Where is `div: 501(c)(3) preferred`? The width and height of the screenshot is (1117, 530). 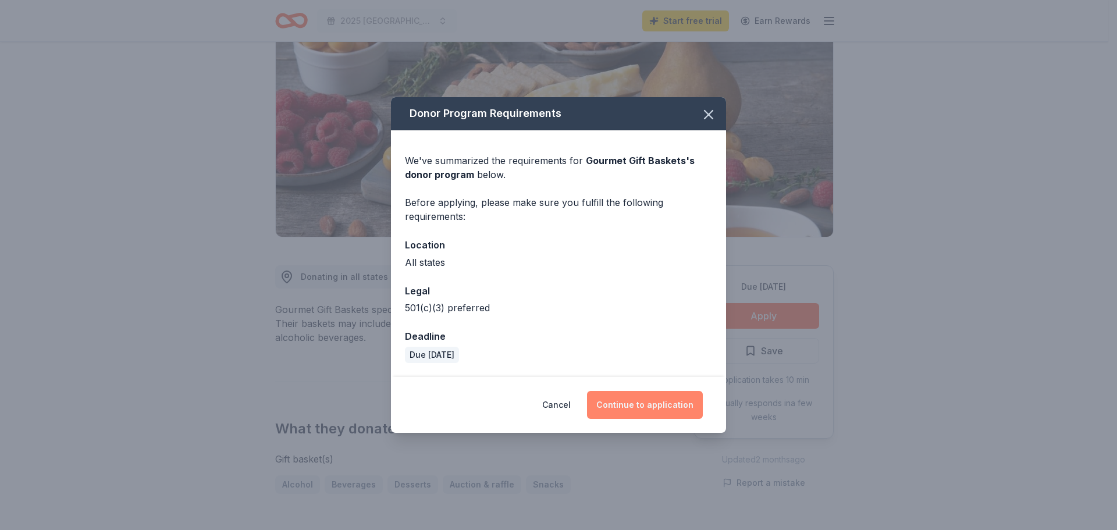 div: 501(c)(3) preferred is located at coordinates (558, 308).